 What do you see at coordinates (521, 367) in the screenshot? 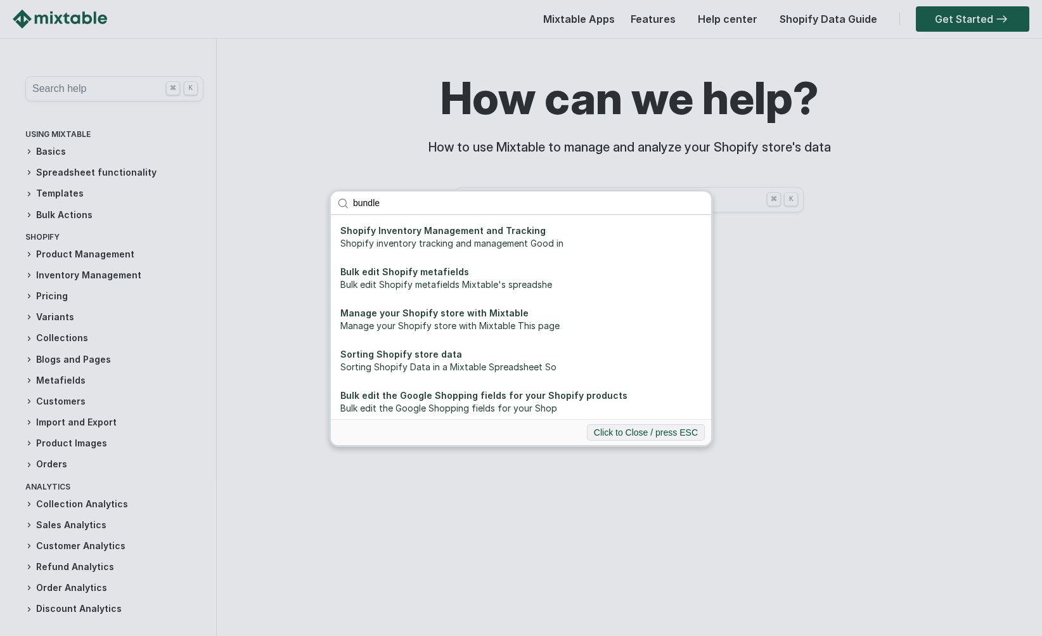
I see `div: Sorting Shopify Data in a Mixtable Spreadsheet So` at bounding box center [521, 367].